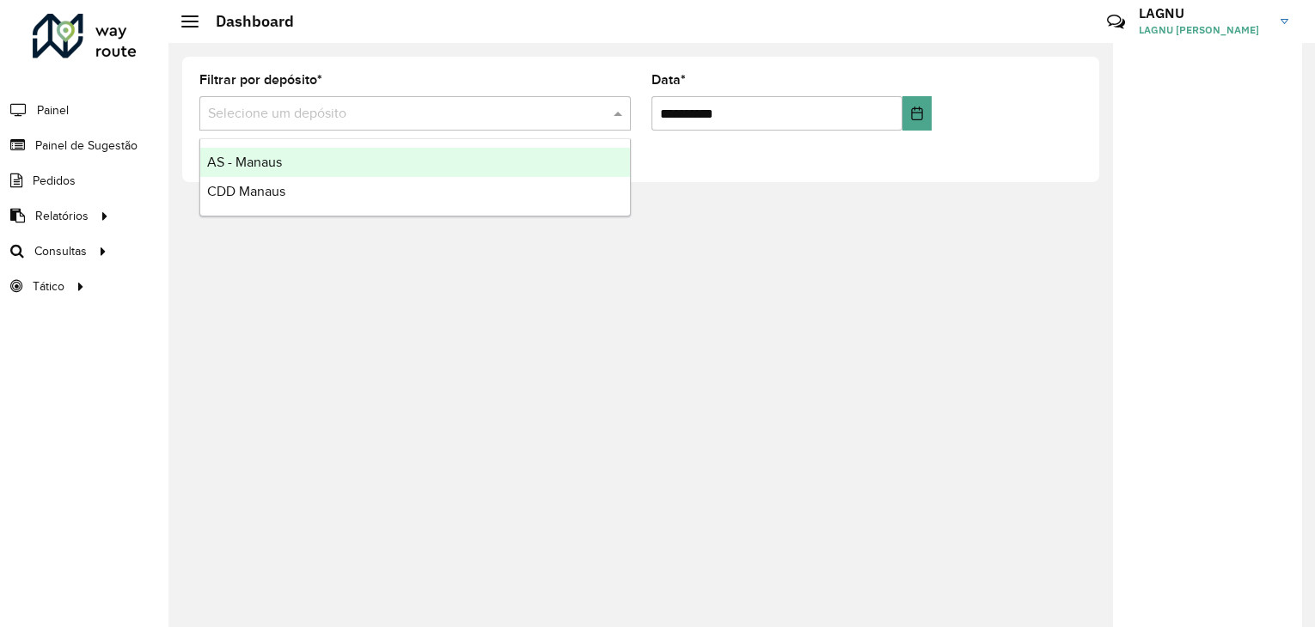  I want to click on a: Contato Rápido, so click(1115, 21).